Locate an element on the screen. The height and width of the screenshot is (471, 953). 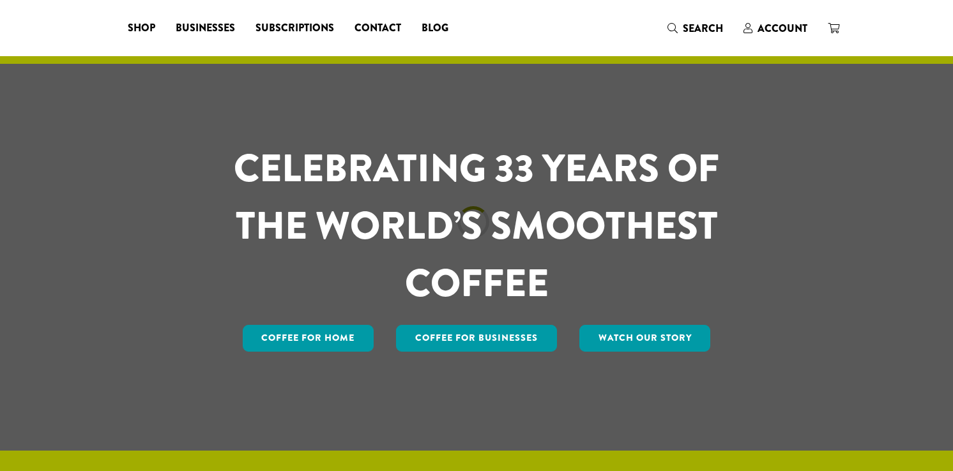
a: Subscriptions is located at coordinates (294, 28).